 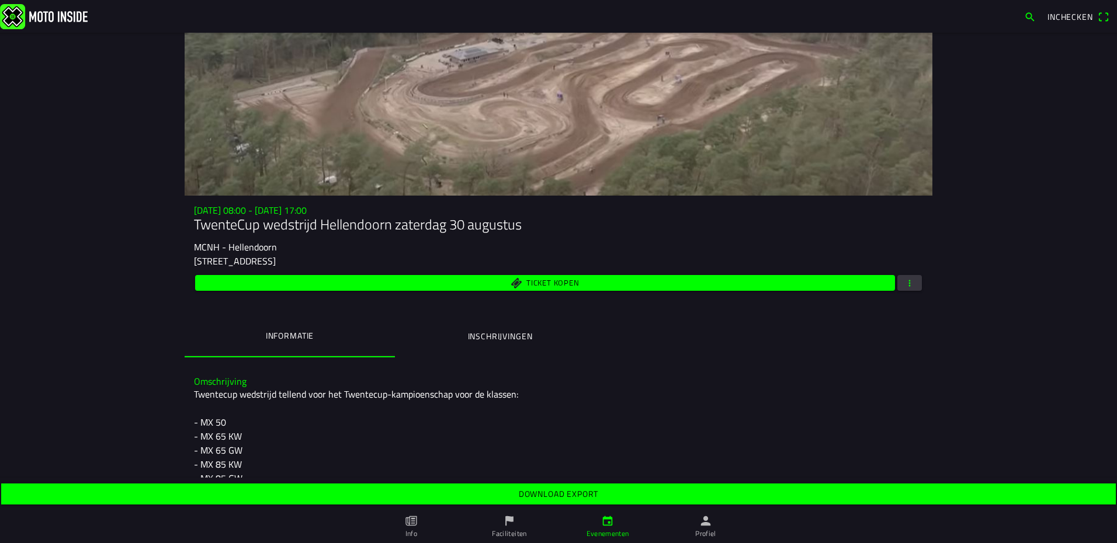 What do you see at coordinates (706, 534) in the screenshot?
I see `ion-label: Profiel` at bounding box center [706, 534].